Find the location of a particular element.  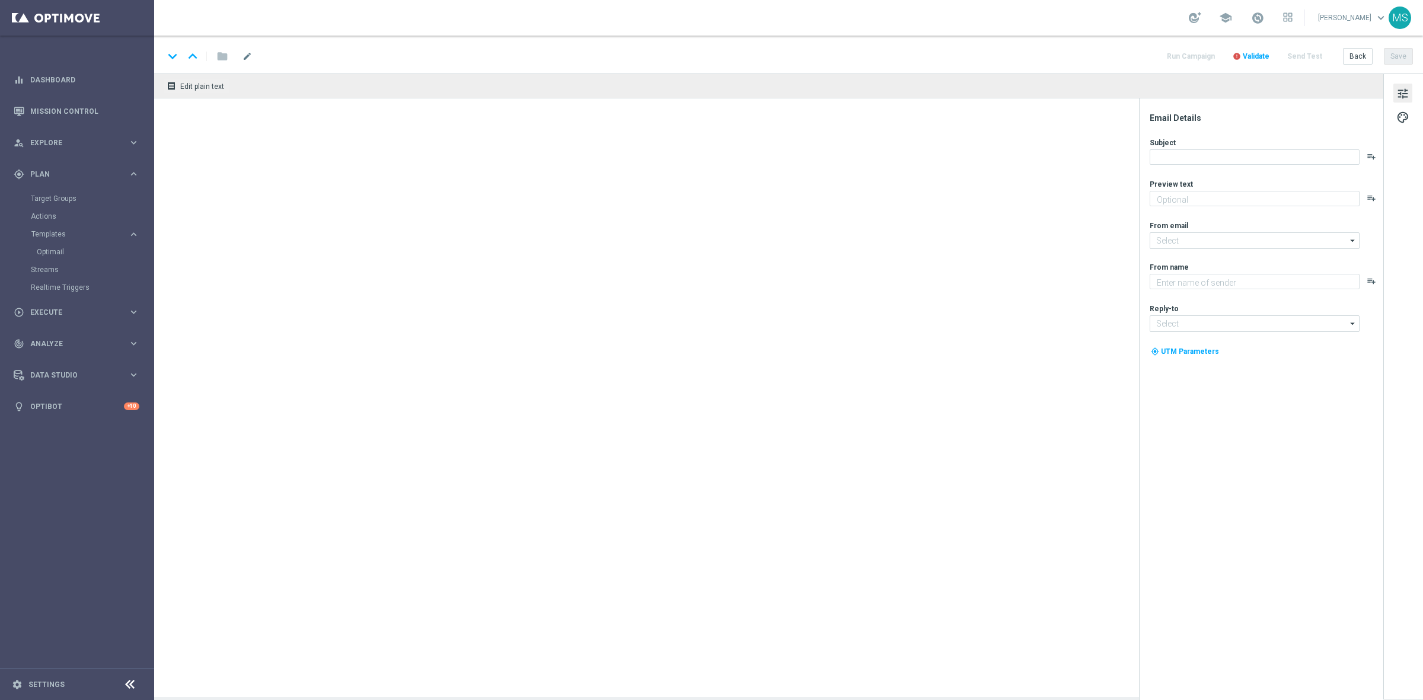

button: error Validate is located at coordinates (1251, 56).